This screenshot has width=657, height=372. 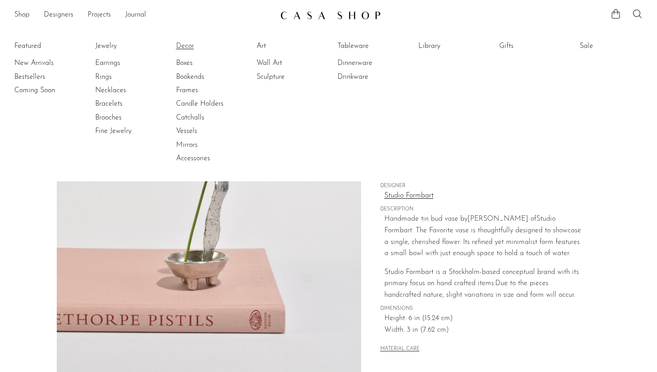 What do you see at coordinates (483, 196) in the screenshot?
I see `a: Studio Formbart` at bounding box center [483, 196].